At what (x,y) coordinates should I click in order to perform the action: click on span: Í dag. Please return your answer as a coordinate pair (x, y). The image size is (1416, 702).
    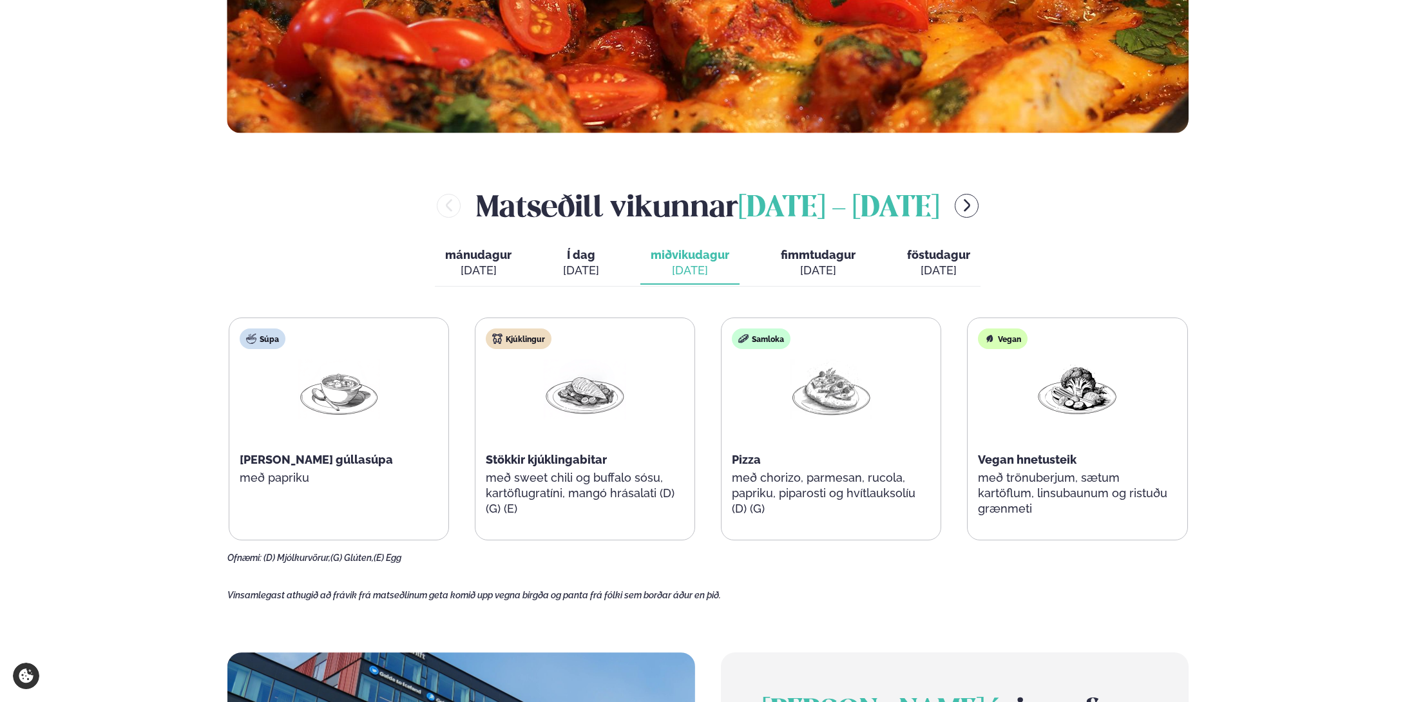
    Looking at the image, I should click on (581, 255).